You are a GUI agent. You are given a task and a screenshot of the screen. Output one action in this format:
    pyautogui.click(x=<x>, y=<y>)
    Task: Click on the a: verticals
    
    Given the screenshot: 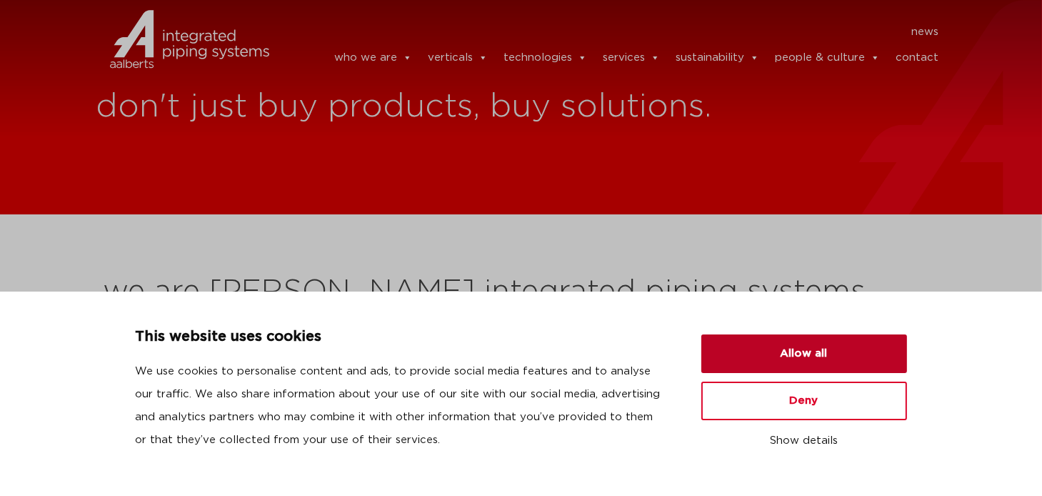 What is the action you would take?
    pyautogui.click(x=458, y=58)
    